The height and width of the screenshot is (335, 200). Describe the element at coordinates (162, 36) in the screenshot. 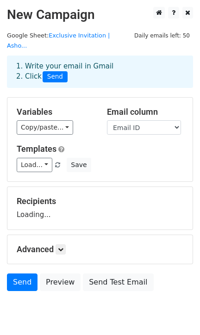

I see `span: Daily emails left: 50` at that location.